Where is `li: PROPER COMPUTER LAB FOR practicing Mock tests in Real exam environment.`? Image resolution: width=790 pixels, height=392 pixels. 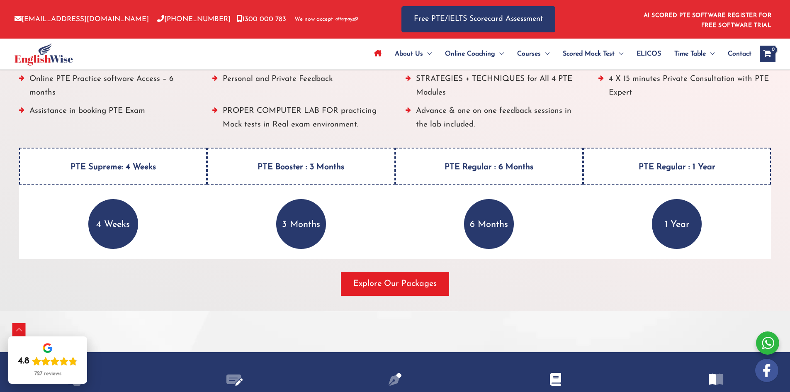 li: PROPER COMPUTER LAB FOR practicing Mock tests in Real exam environment. is located at coordinates (298, 120).